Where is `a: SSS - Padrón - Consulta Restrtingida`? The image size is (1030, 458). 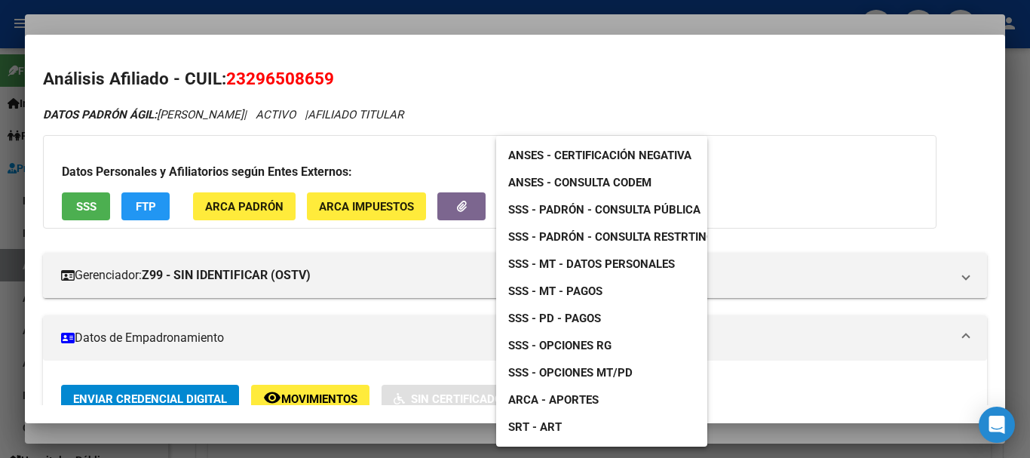 a: SSS - Padrón - Consulta Restrtingida is located at coordinates (620, 237).